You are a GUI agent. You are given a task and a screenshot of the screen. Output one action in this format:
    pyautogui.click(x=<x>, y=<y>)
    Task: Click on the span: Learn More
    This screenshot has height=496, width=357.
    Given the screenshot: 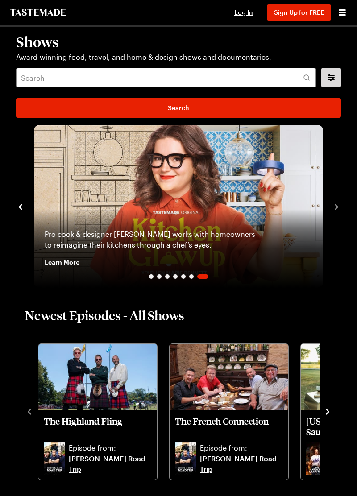 What is the action you would take?
    pyautogui.click(x=62, y=262)
    